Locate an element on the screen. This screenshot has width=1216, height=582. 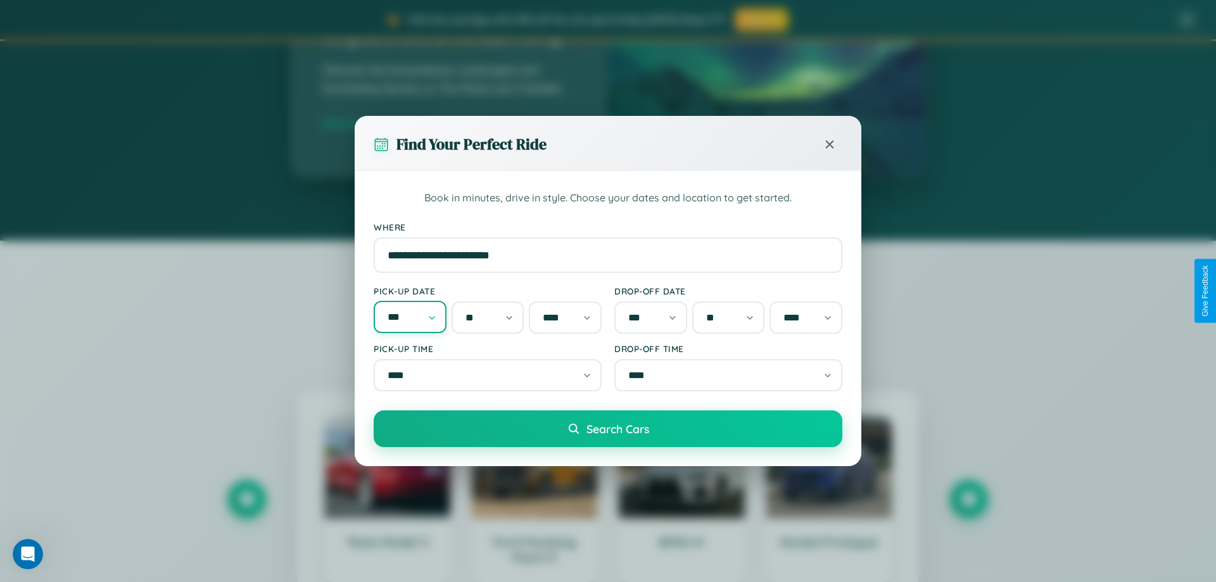
span: Search Cars is located at coordinates (617, 429).